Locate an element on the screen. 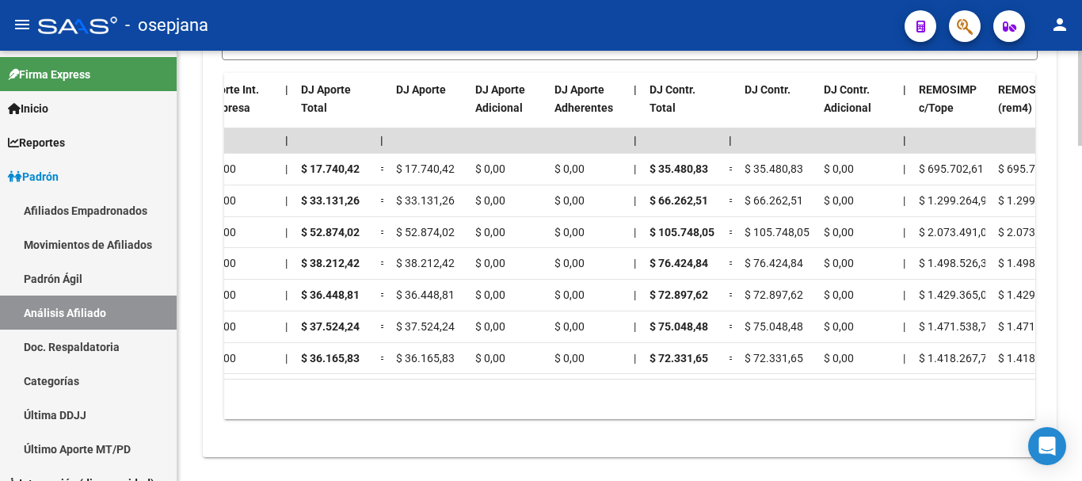 This screenshot has width=1082, height=481. span: DJ Aporte Adherentes is located at coordinates (584, 98).